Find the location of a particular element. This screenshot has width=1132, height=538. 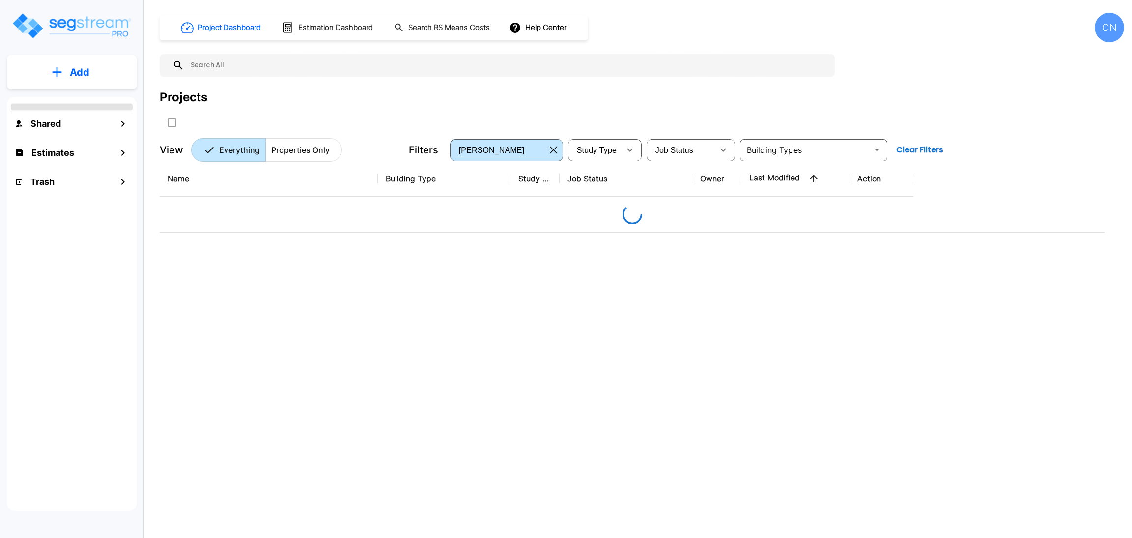

p: Filters is located at coordinates (424, 150).